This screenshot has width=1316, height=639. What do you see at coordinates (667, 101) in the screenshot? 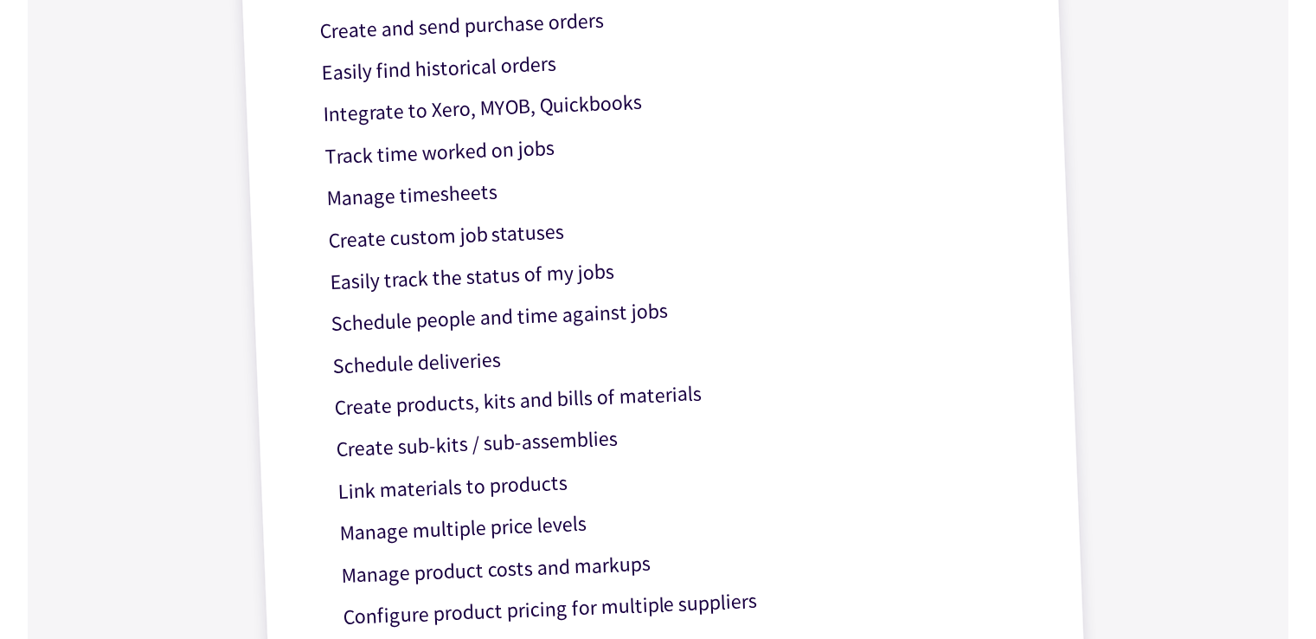
I see `p: Integrate to Xero, MYOB, Quickbooks` at bounding box center [667, 101].